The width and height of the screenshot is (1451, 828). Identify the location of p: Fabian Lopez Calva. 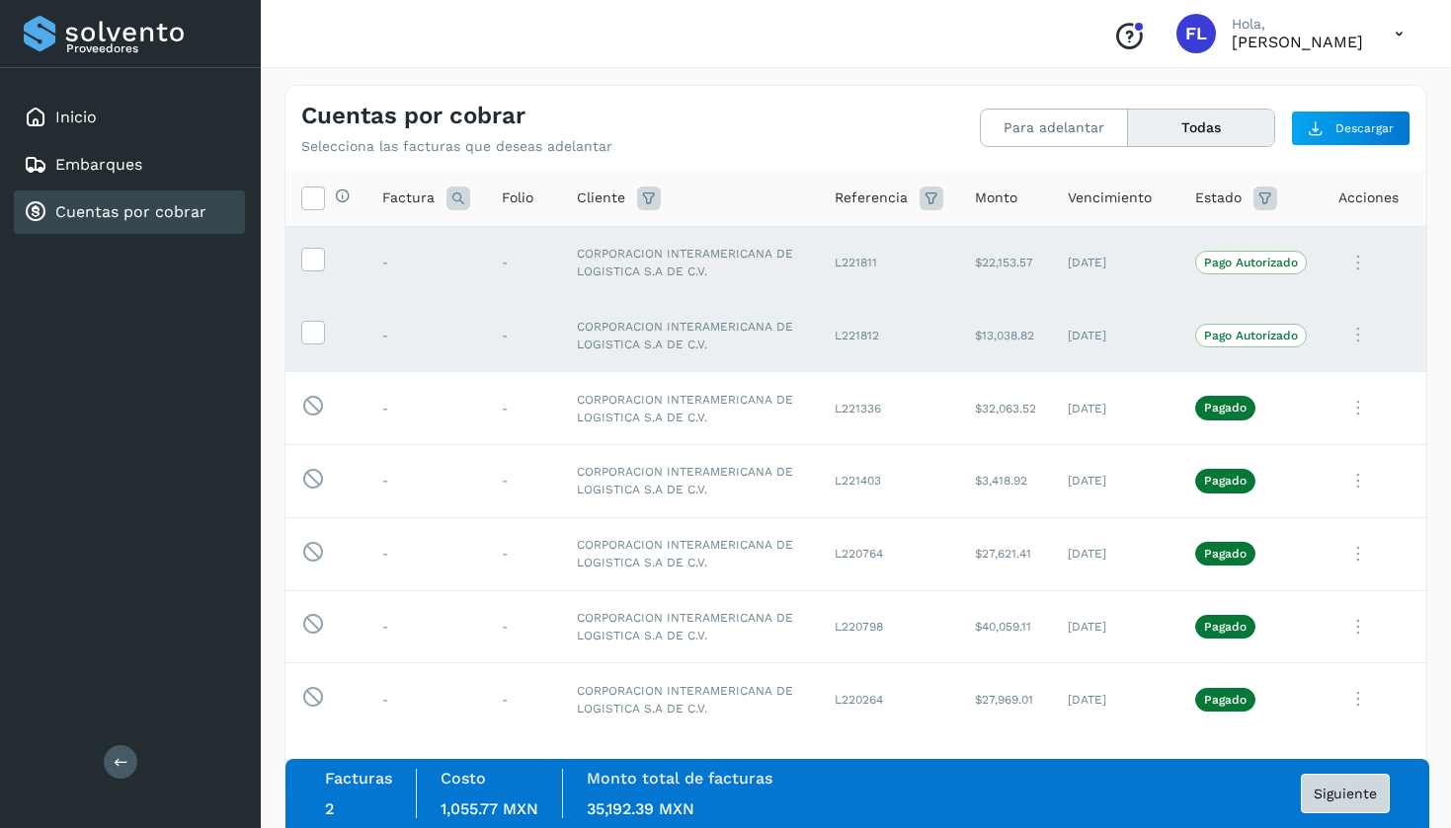
(1296, 41).